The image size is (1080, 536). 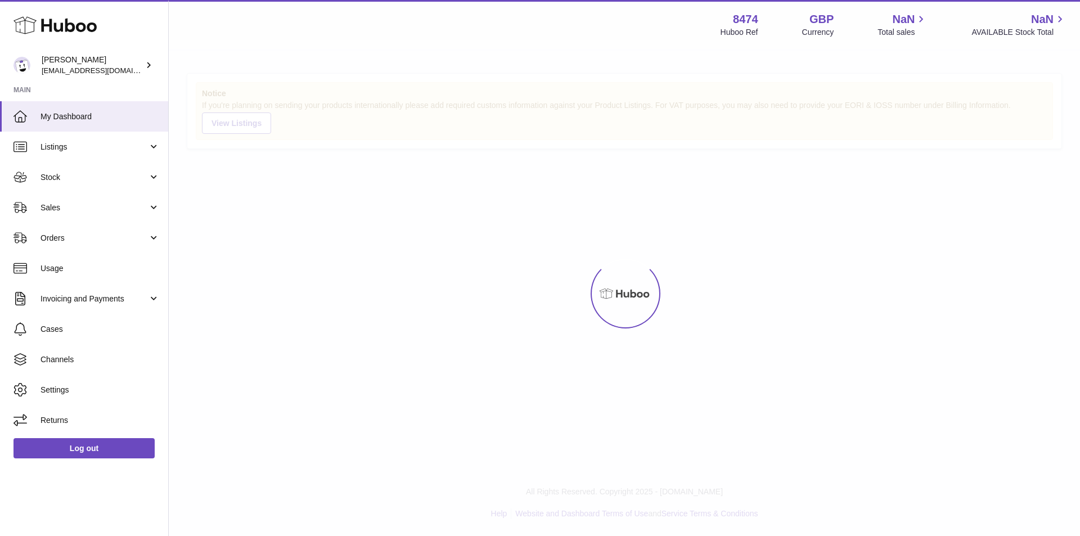 What do you see at coordinates (100, 390) in the screenshot?
I see `span: Settings` at bounding box center [100, 390].